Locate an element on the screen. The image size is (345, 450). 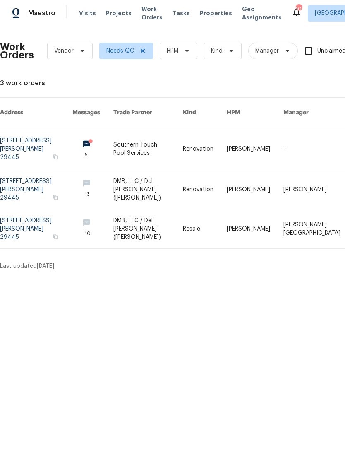
span: Work Orders is located at coordinates (152, 13).